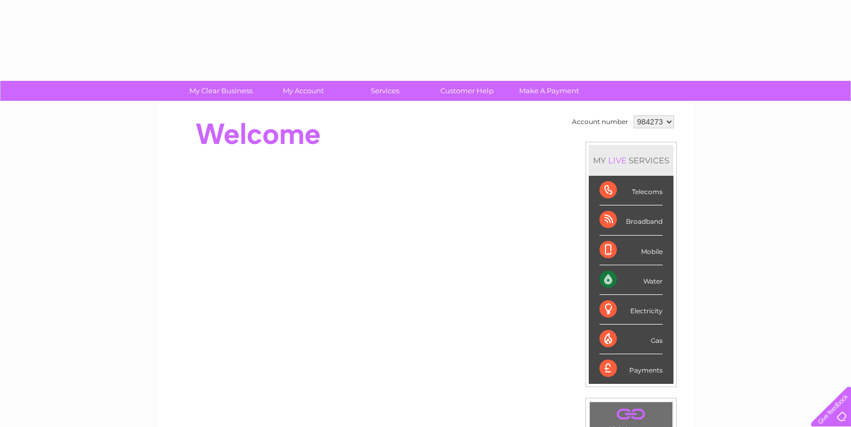 Image resolution: width=851 pixels, height=427 pixels. What do you see at coordinates (631, 160) in the screenshot?
I see `div: MY SERVICES` at bounding box center [631, 160].